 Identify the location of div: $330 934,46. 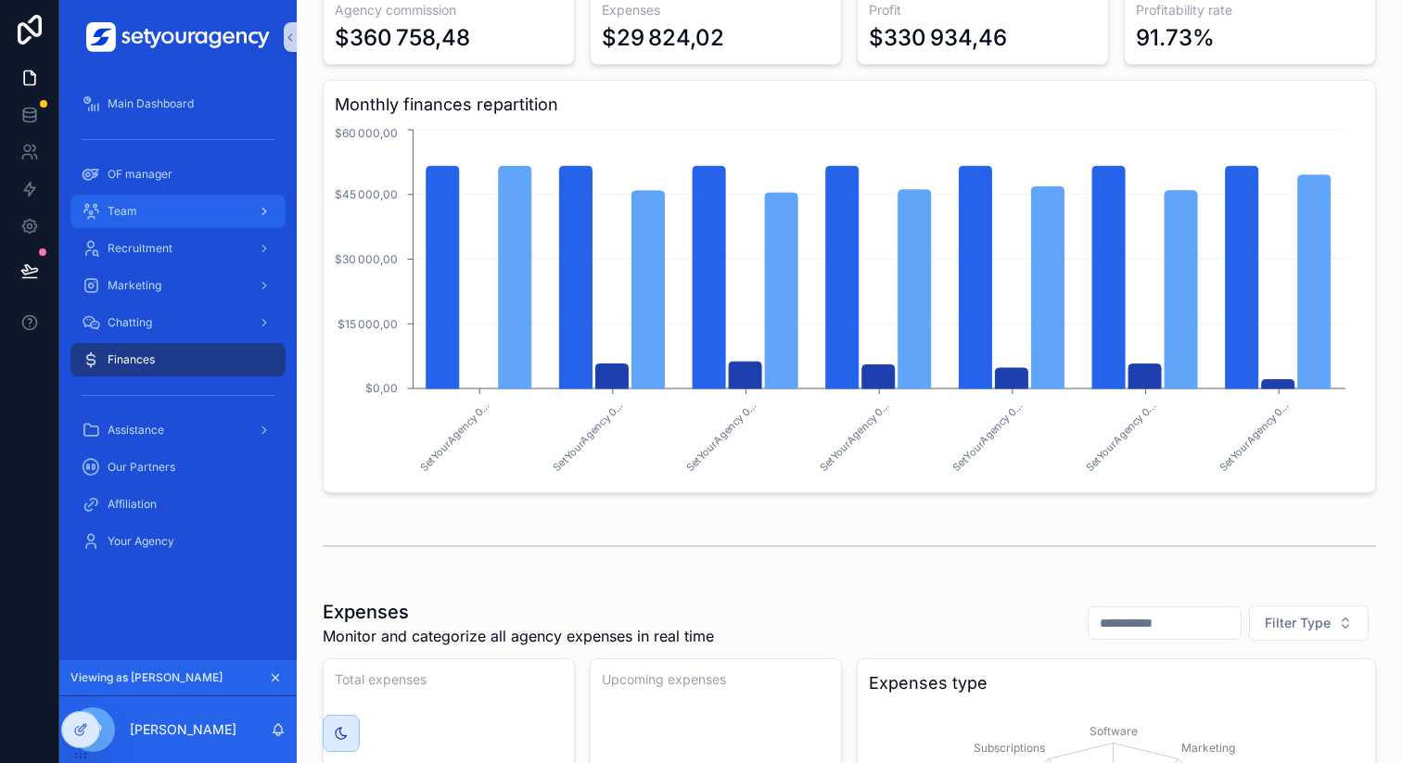
(937, 38).